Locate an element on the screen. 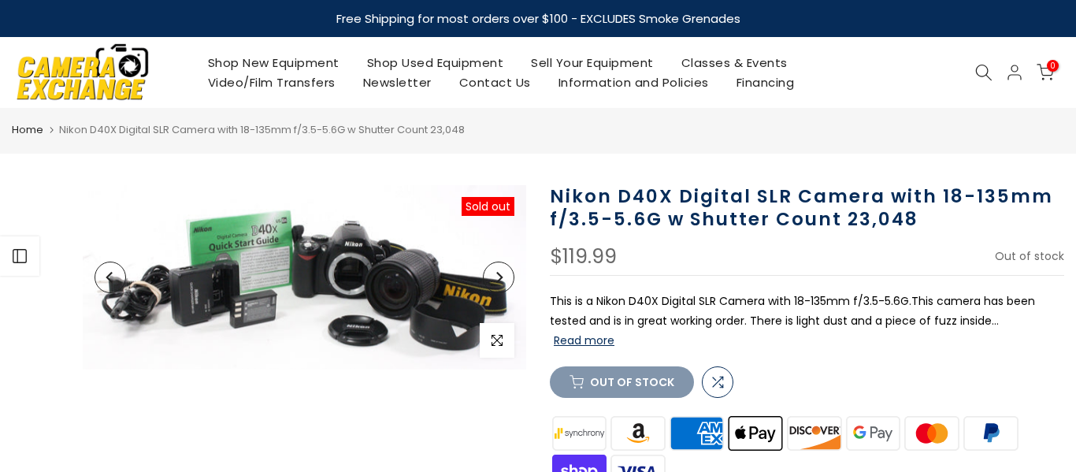 This screenshot has height=472, width=1076. img: discover is located at coordinates (814, 432).